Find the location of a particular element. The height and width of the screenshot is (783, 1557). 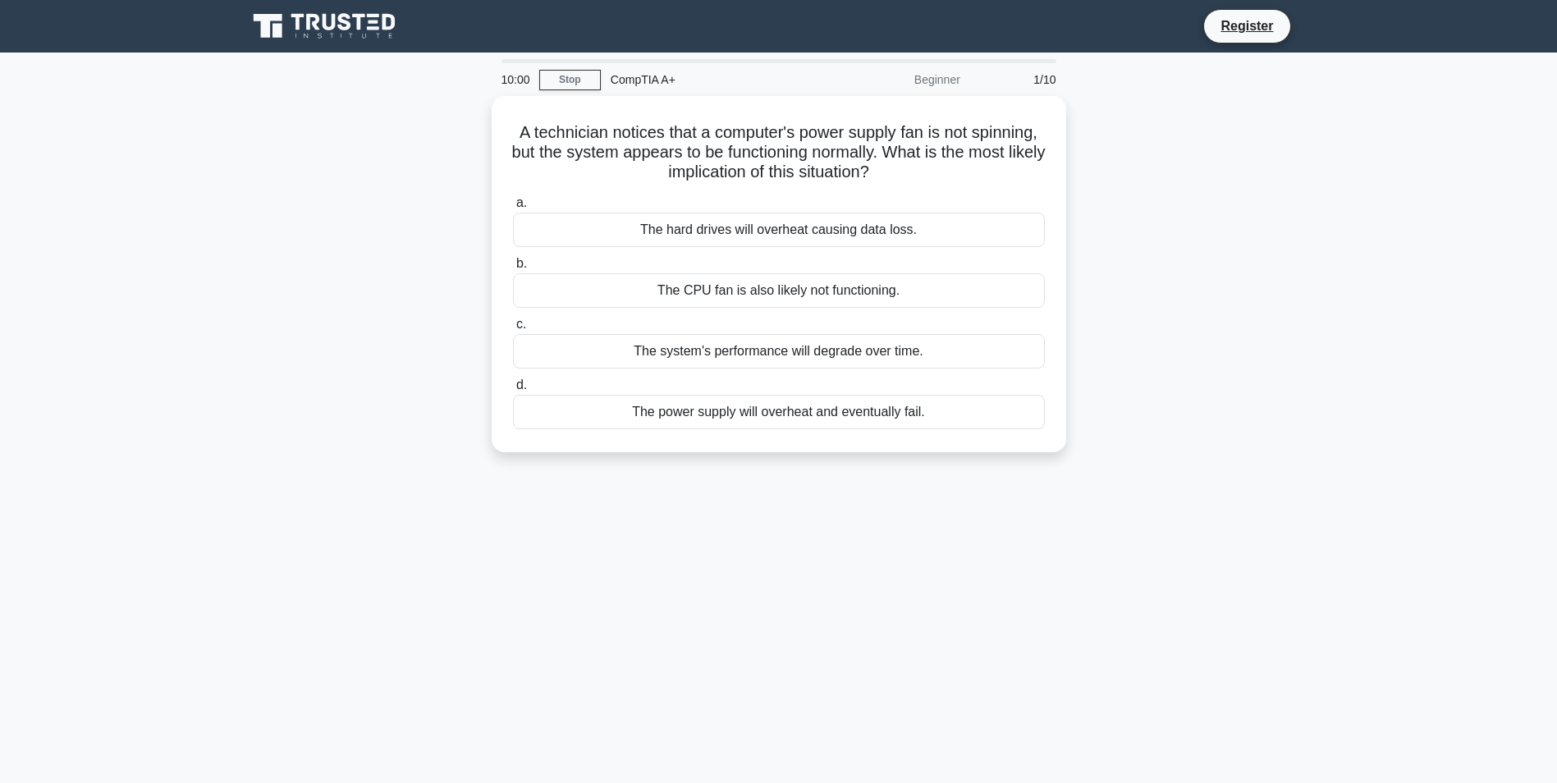

h5: A technician notices that a computer's power supply fan is not spinning, but the system appears t... is located at coordinates (779, 153).